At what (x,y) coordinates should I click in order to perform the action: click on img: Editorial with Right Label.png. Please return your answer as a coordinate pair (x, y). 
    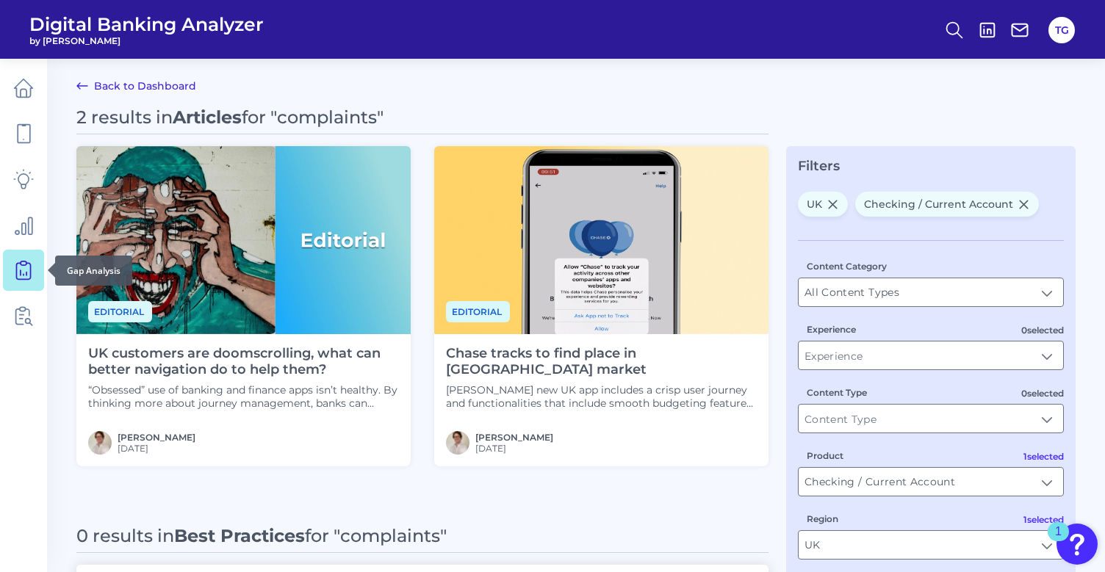
    Looking at the image, I should click on (243, 240).